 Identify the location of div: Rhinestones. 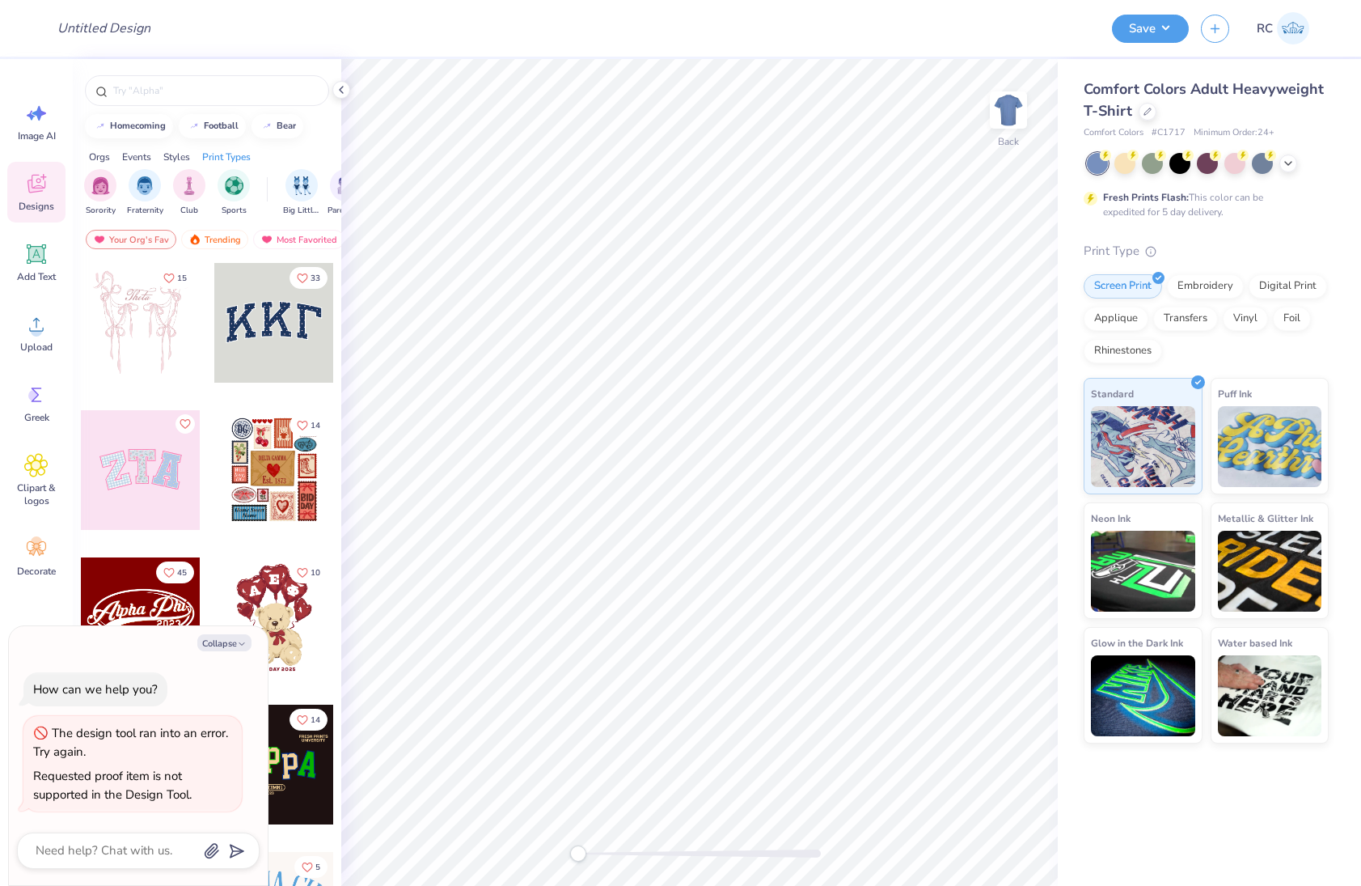
(1123, 351).